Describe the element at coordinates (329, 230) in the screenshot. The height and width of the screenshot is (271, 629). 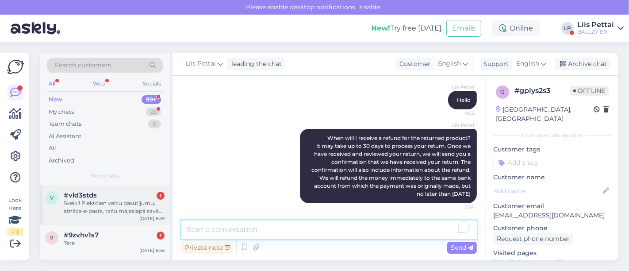
I see `textarea: To enrich screen reader interactions, please activate Accessibility in Grammarly extension settings` at that location.